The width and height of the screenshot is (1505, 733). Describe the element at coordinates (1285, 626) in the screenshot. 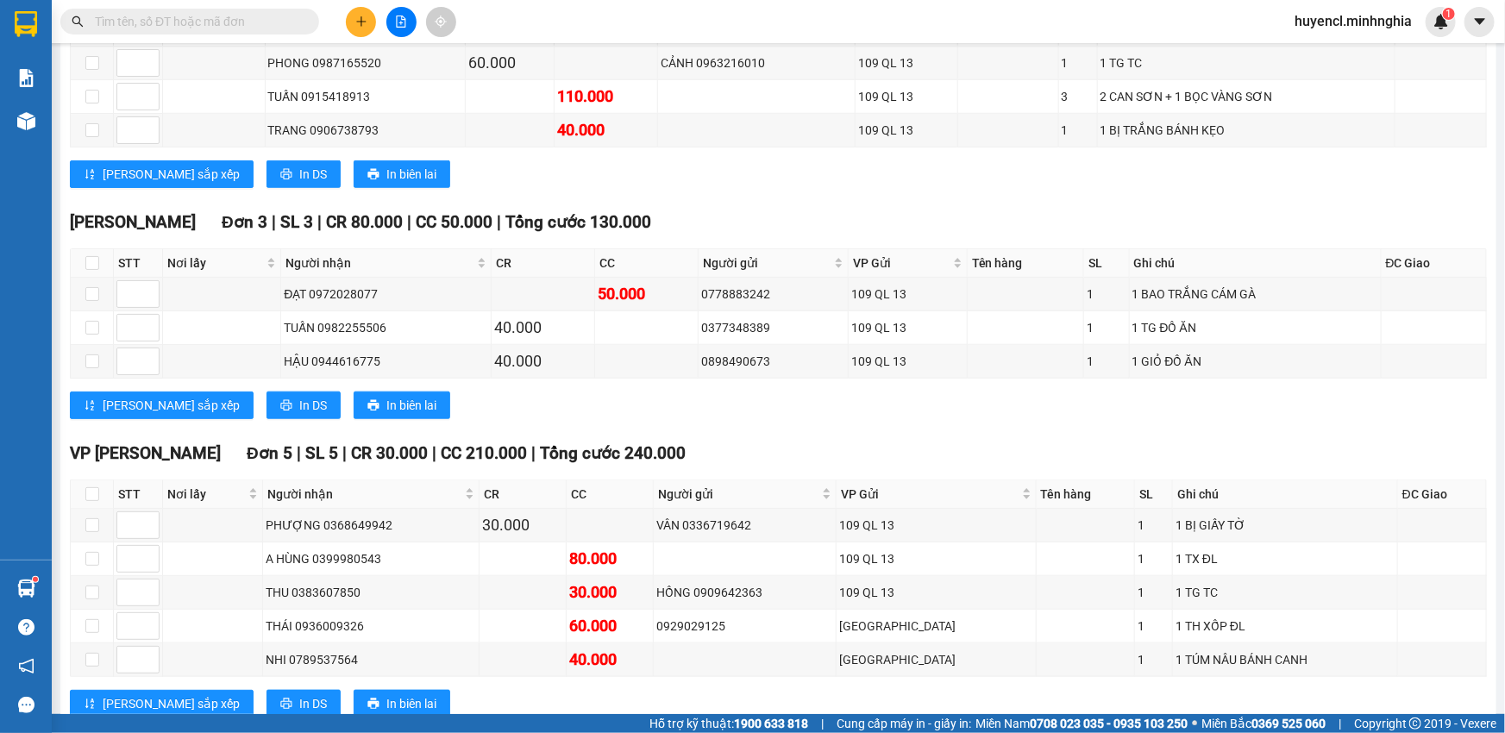

I see `div: 1 TH XỐP ĐL` at that location.